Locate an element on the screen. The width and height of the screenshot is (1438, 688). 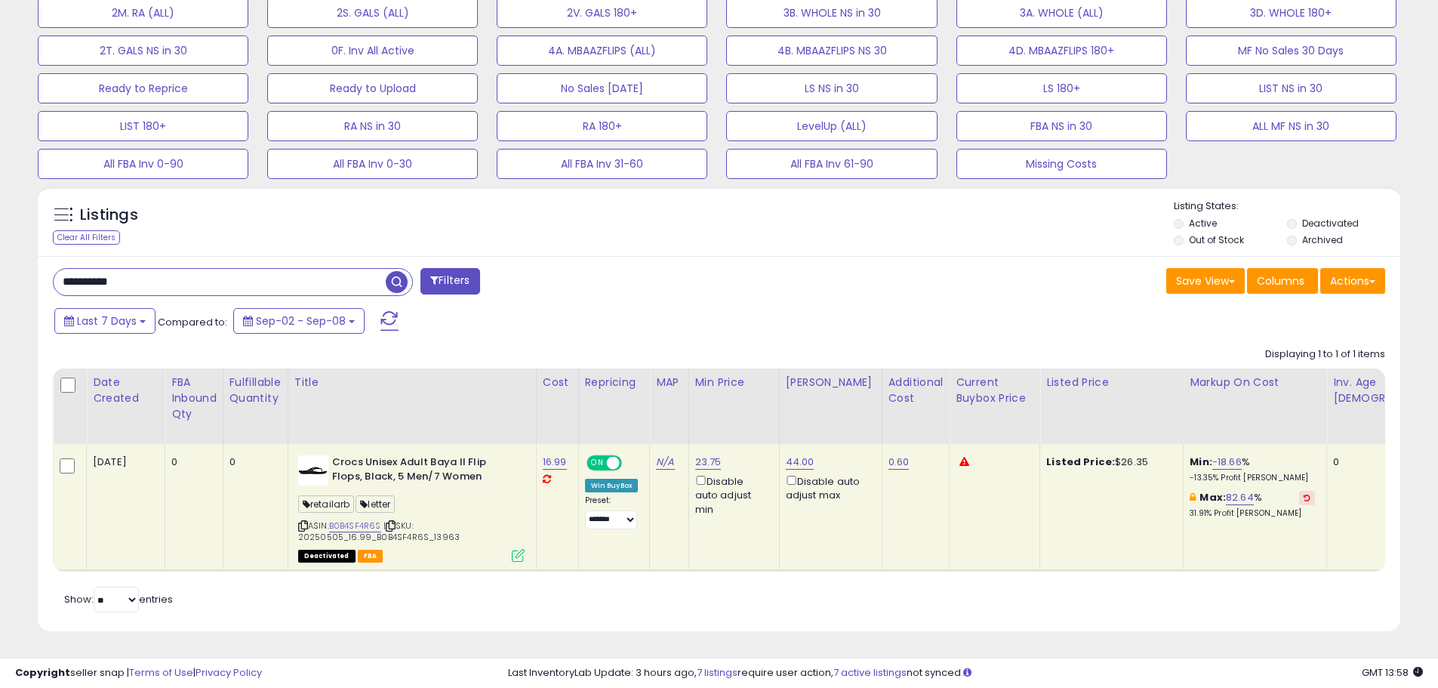
a: Privacy Policy is located at coordinates (229, 672).